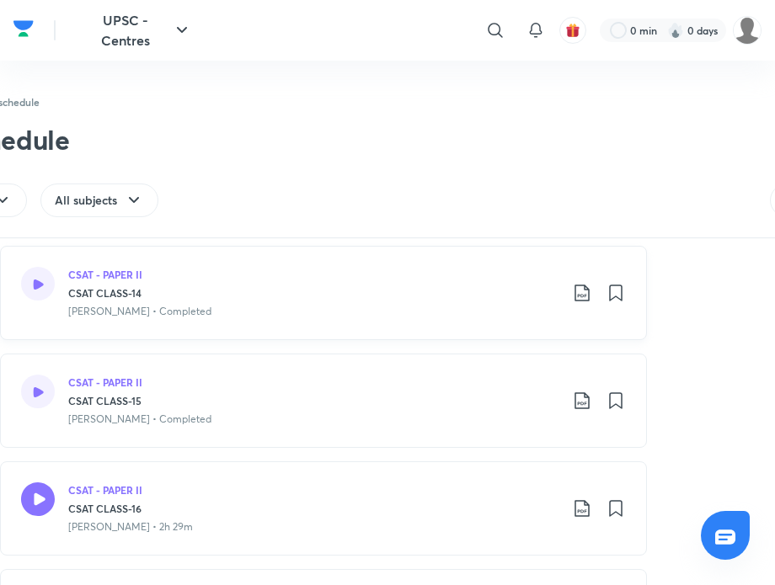 The height and width of the screenshot is (585, 775). I want to click on h3: CSAT CLASS-15, so click(313, 401).